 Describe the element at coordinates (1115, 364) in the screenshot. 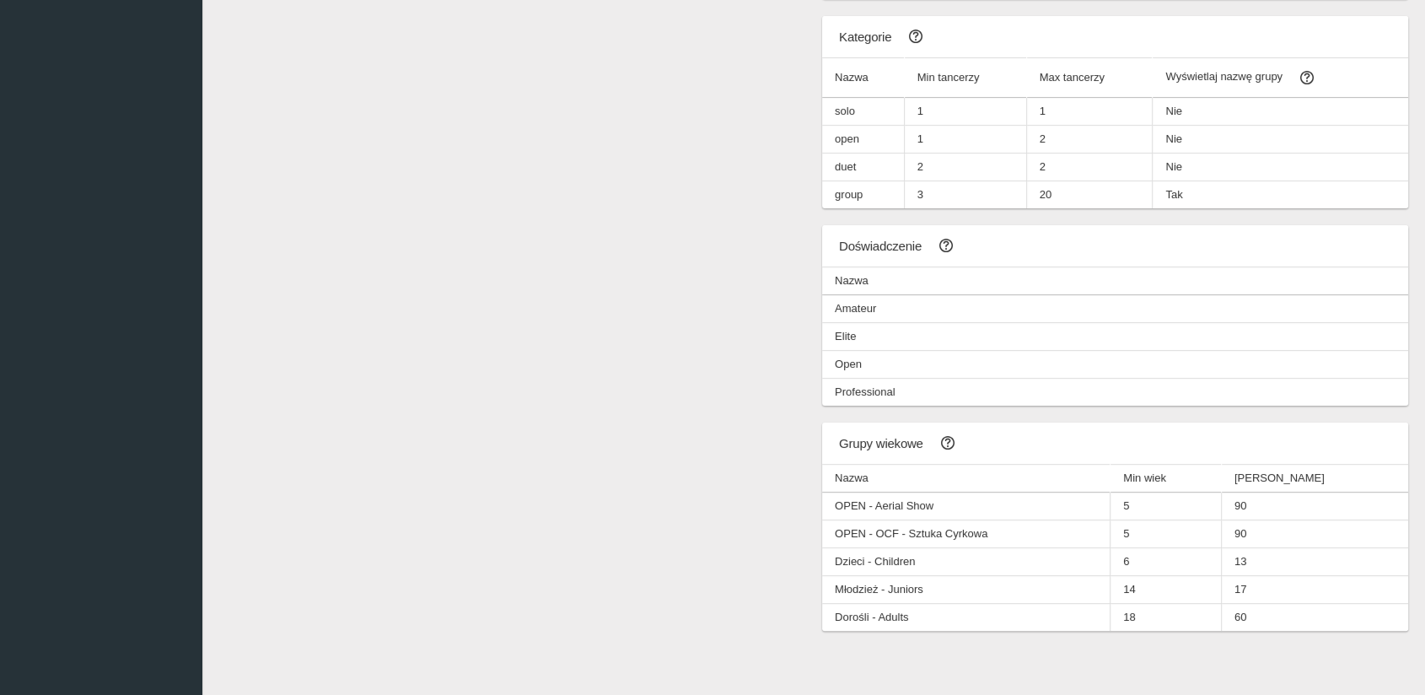

I see `td: Open` at that location.